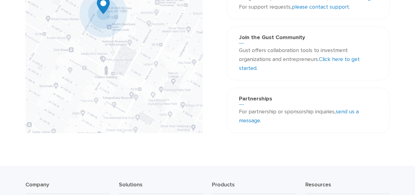 The width and height of the screenshot is (415, 195). What do you see at coordinates (161, 187) in the screenshot?
I see `h3: Solutions` at bounding box center [161, 187].